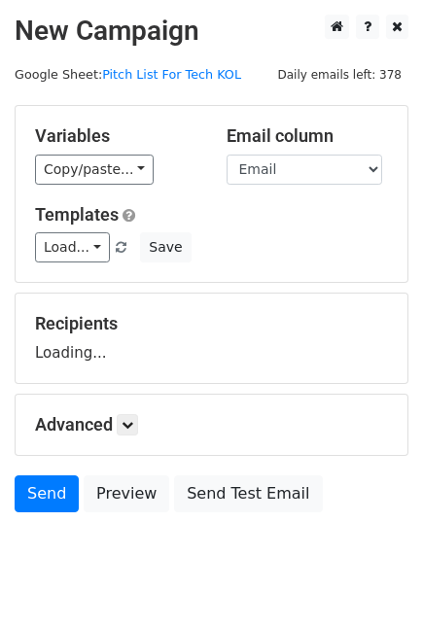 This screenshot has width=423, height=626. What do you see at coordinates (127, 74) in the screenshot?
I see `small: Google Sheet:` at bounding box center [127, 74].